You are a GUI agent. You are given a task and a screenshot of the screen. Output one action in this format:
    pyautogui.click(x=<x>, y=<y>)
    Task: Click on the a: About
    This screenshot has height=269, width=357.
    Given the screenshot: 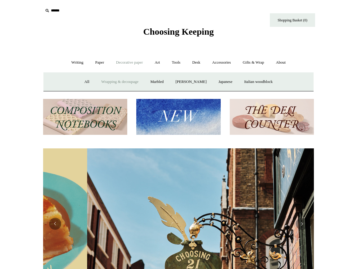 What is the action you would take?
    pyautogui.click(x=280, y=62)
    